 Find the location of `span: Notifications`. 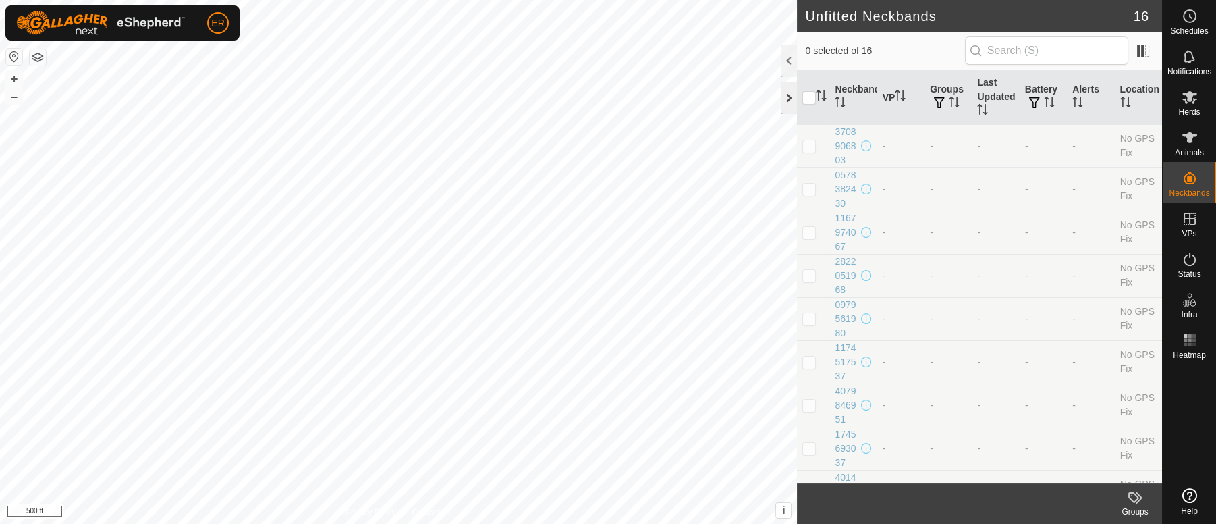

span: Notifications is located at coordinates (1189, 72).